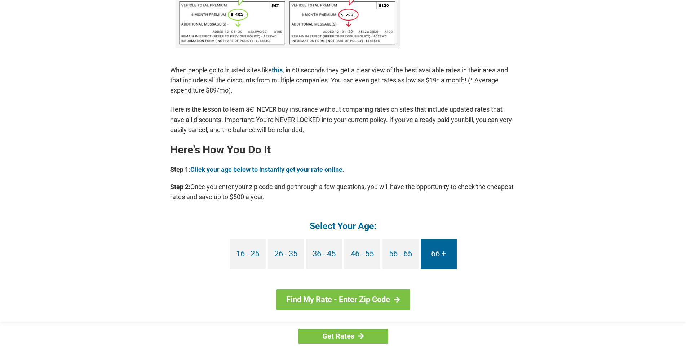 This screenshot has height=349, width=686. What do you see at coordinates (400, 254) in the screenshot?
I see `a: 56 - 65` at bounding box center [400, 254].